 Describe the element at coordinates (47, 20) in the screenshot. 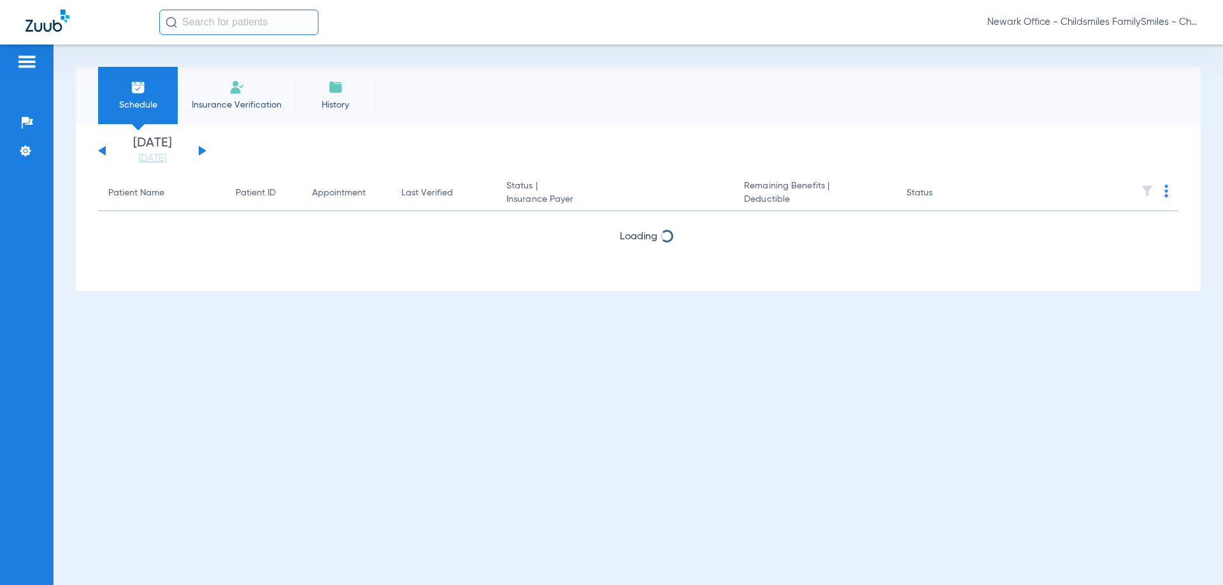

I see `img: Zuub Logo` at that location.